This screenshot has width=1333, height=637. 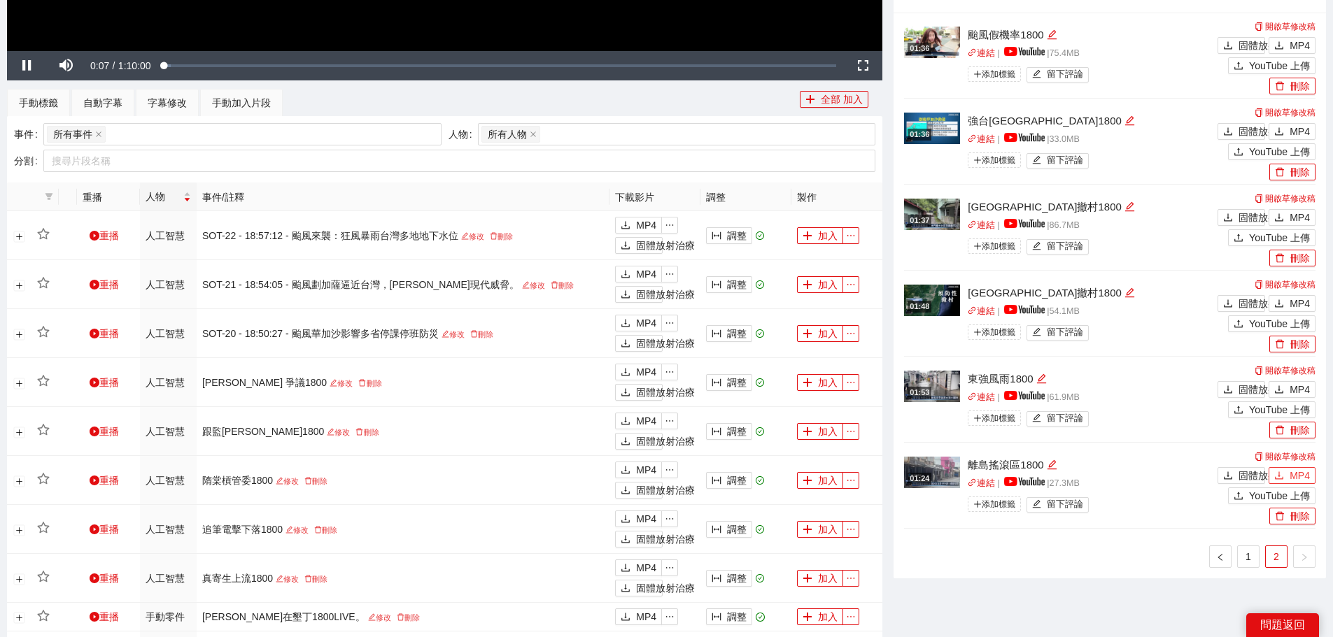 What do you see at coordinates (932, 214) in the screenshot?
I see `img: d9b7a7e3-4034-4706-ba91-df2ccd3b3eba.jpg` at bounding box center [932, 214].